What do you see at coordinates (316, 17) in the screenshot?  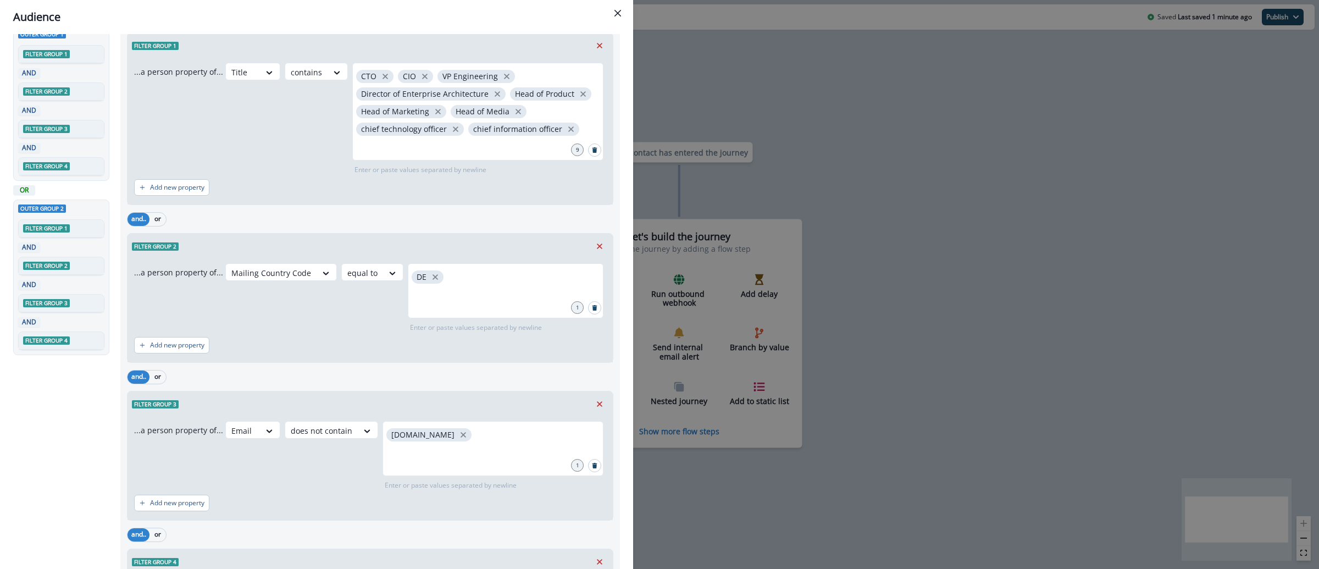 I see `div: Audience` at bounding box center [316, 17].